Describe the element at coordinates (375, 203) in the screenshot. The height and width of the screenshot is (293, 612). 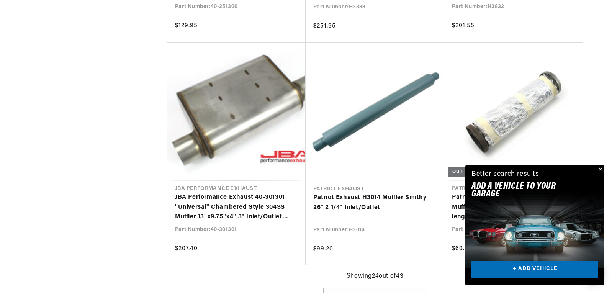
I see `a: Patriot Exhaust H3014 Muffler Smithy 26" 2 1/4" Inlet/Outlet` at that location.